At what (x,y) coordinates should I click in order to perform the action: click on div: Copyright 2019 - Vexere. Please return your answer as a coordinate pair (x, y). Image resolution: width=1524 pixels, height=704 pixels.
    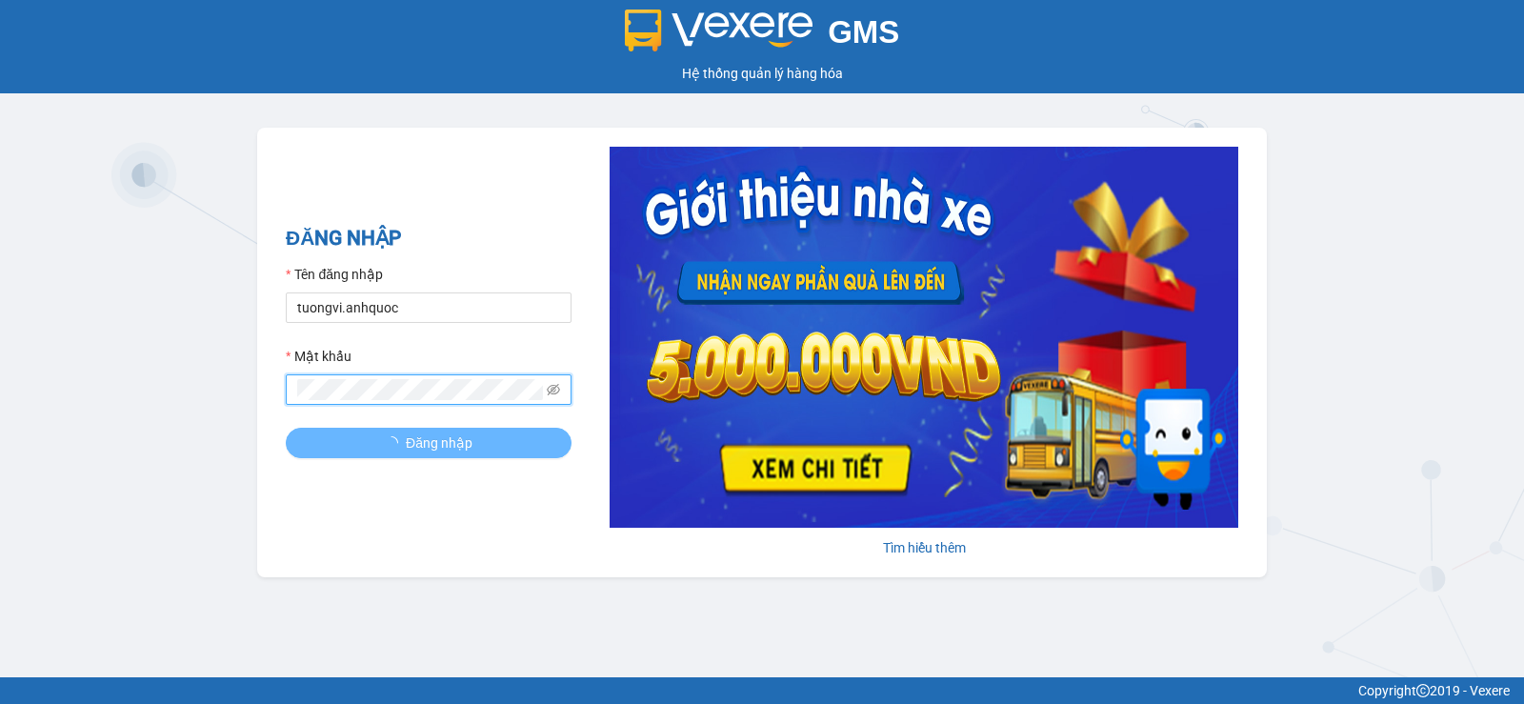
    Looking at the image, I should click on (762, 691).